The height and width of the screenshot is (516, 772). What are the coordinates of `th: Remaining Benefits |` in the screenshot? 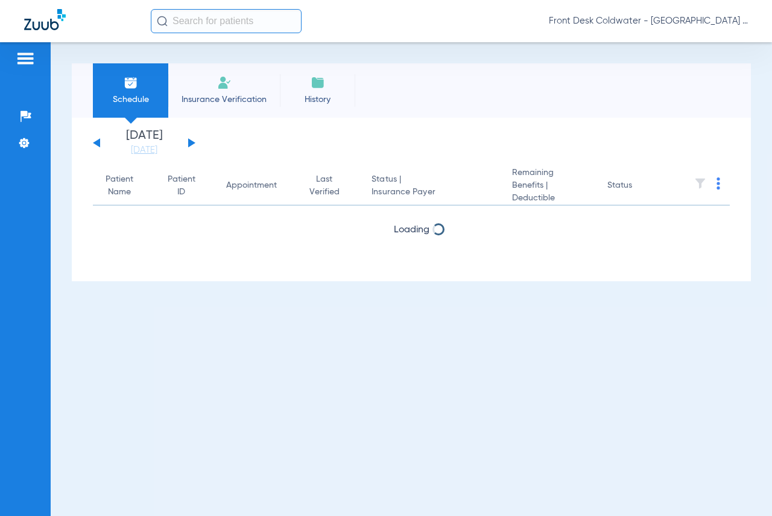 It's located at (550, 186).